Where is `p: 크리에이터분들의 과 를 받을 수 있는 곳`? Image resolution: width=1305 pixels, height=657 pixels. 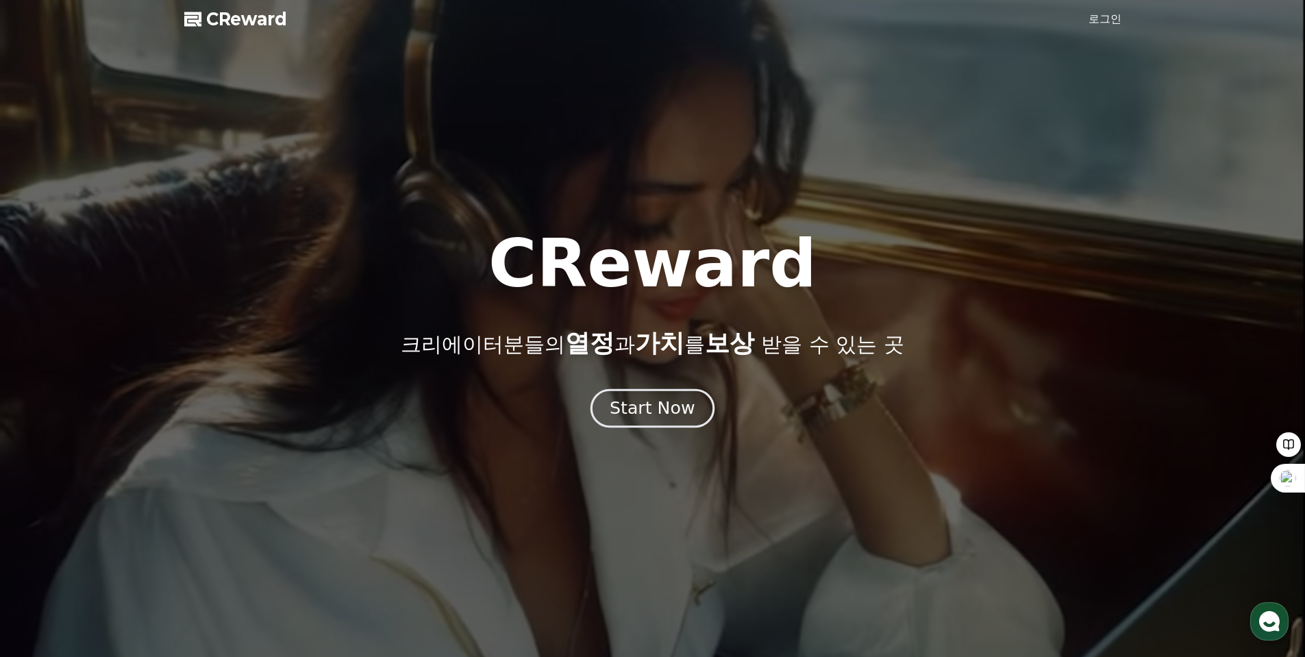 p: 크리에이터분들의 과 를 받을 수 있는 곳 is located at coordinates (652, 343).